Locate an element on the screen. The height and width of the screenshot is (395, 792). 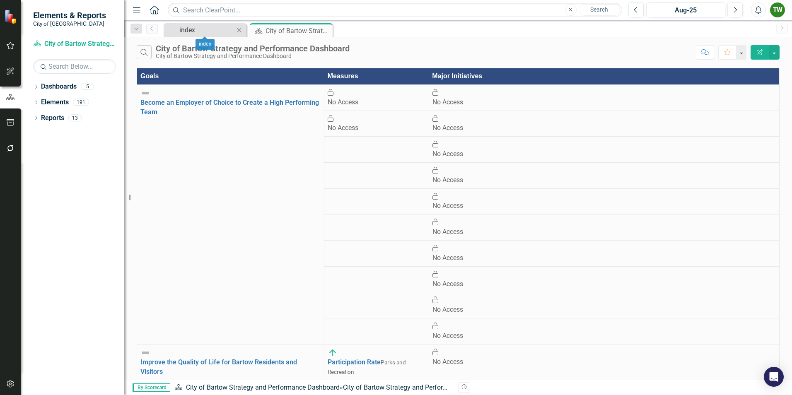
div: Aug-25 is located at coordinates (685, 10).